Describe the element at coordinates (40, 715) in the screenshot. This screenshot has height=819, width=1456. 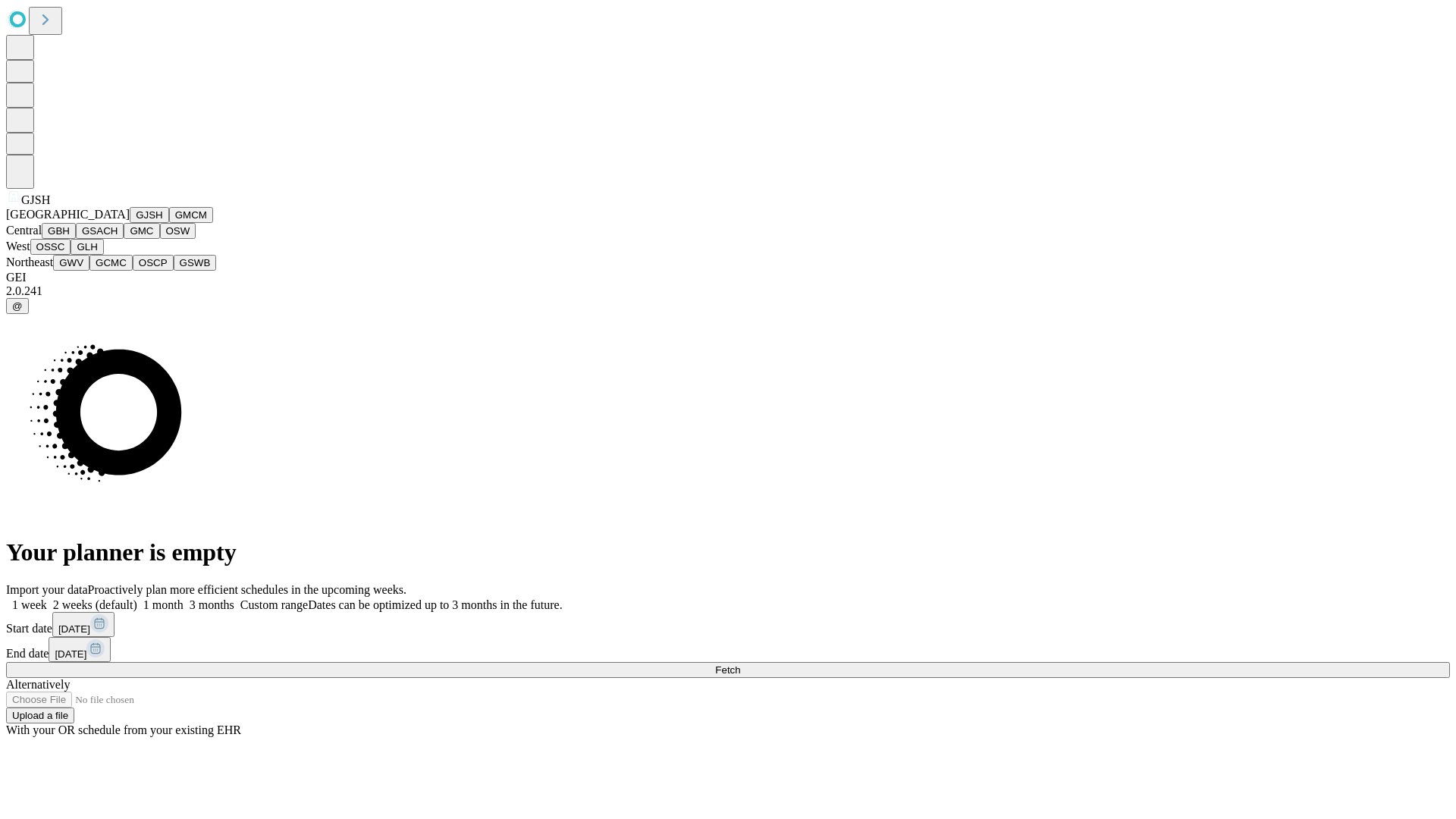
I see `button: Upload a file` at that location.